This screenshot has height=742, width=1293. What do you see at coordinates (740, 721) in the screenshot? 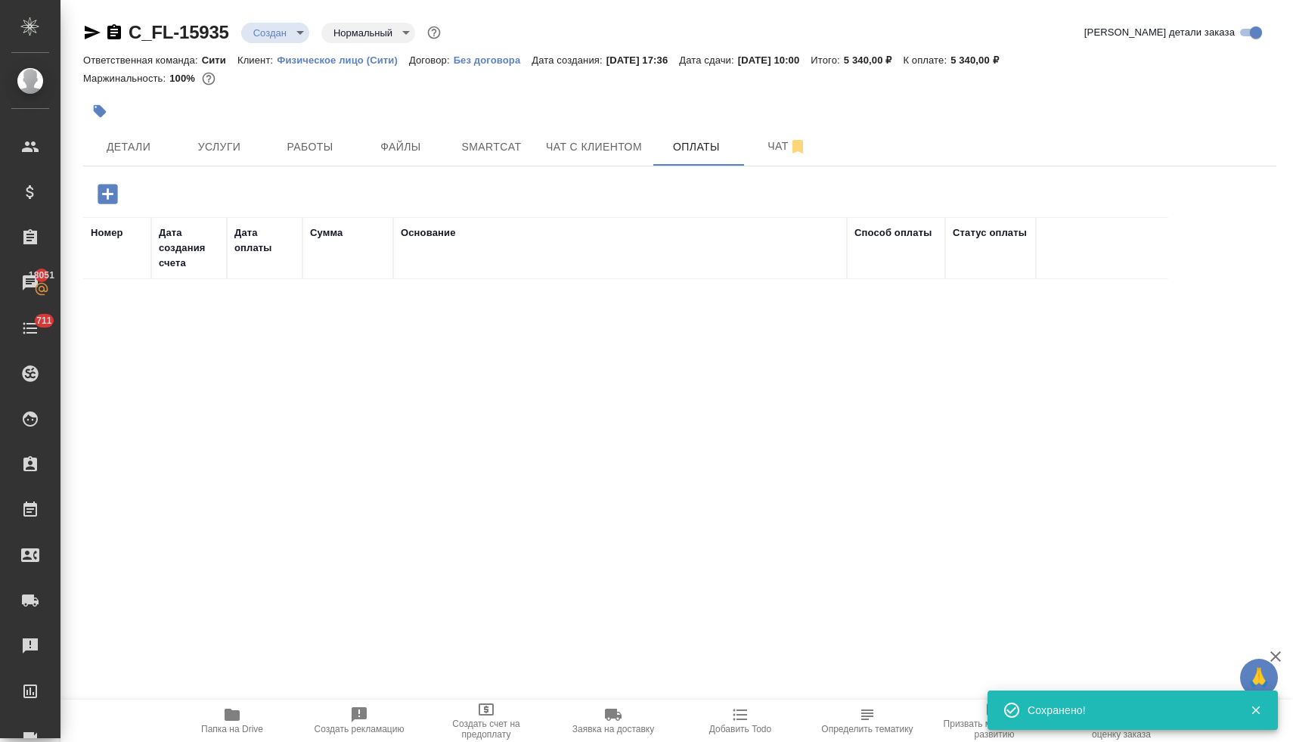
I see `button: Добавить Todo` at bounding box center [740, 721].